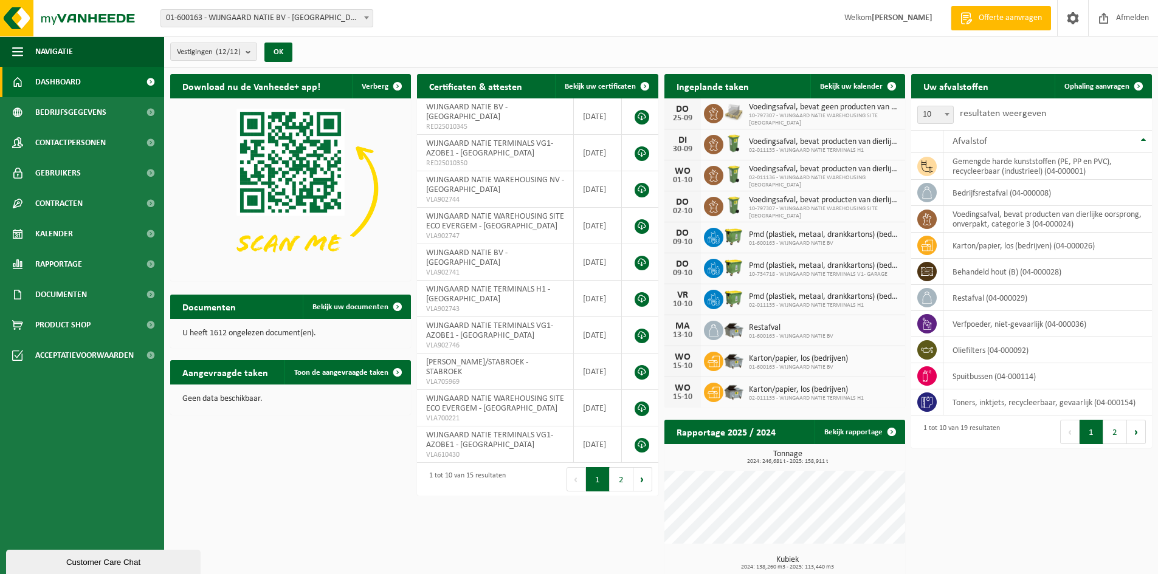  I want to click on button: 1, so click(1091, 432).